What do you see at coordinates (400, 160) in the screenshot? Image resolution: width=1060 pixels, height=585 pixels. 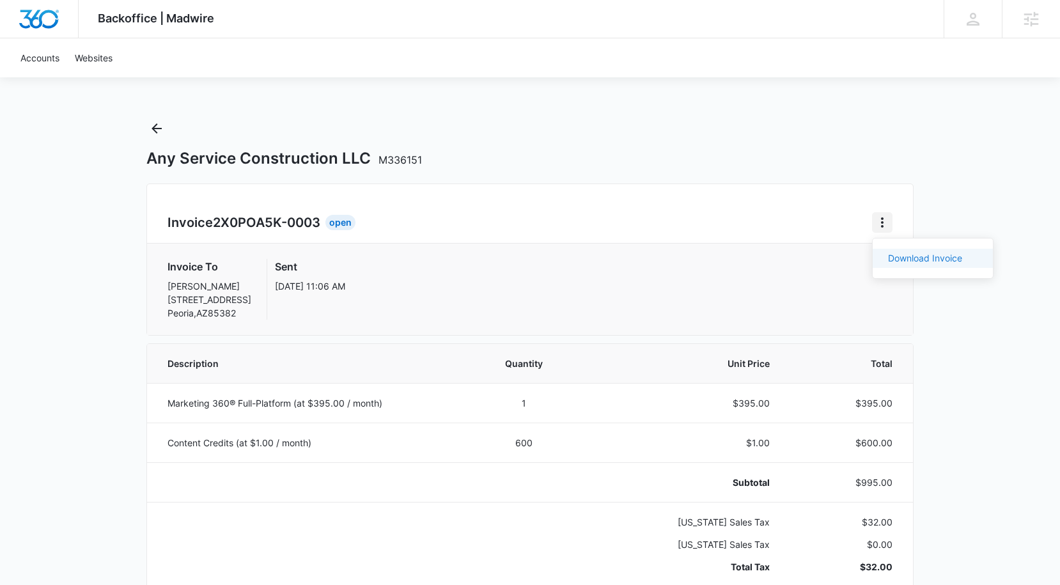 I see `span: M336151` at bounding box center [400, 160].